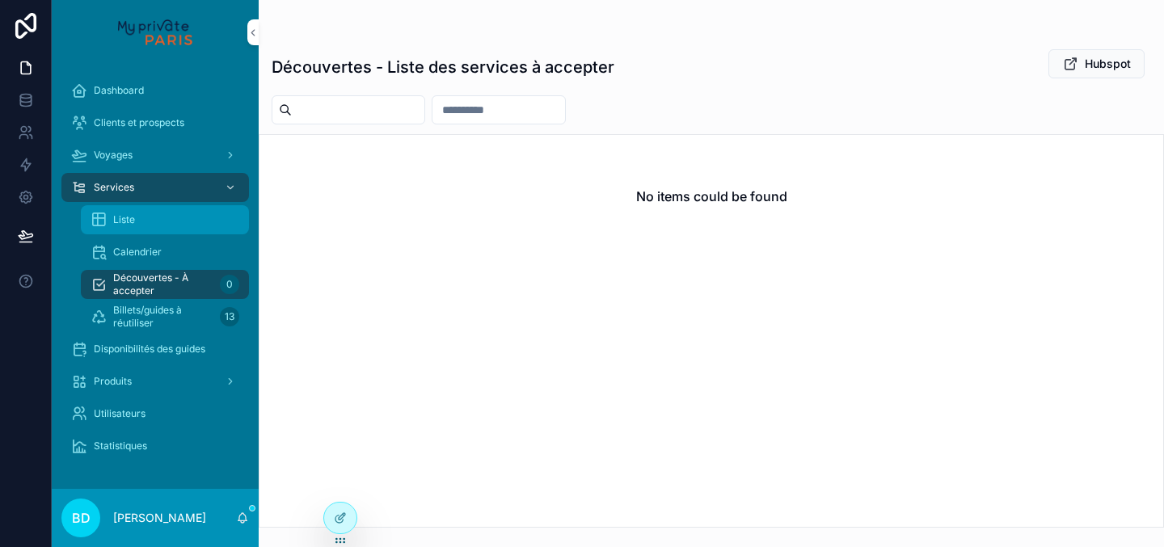  I want to click on a: Disponibilités des guides, so click(155, 349).